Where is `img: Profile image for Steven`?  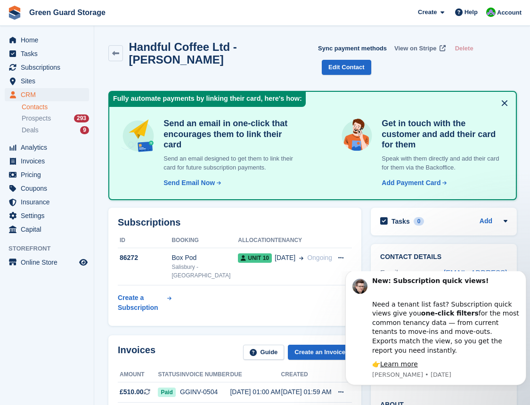 img: Profile image for Steven is located at coordinates (18, 15).